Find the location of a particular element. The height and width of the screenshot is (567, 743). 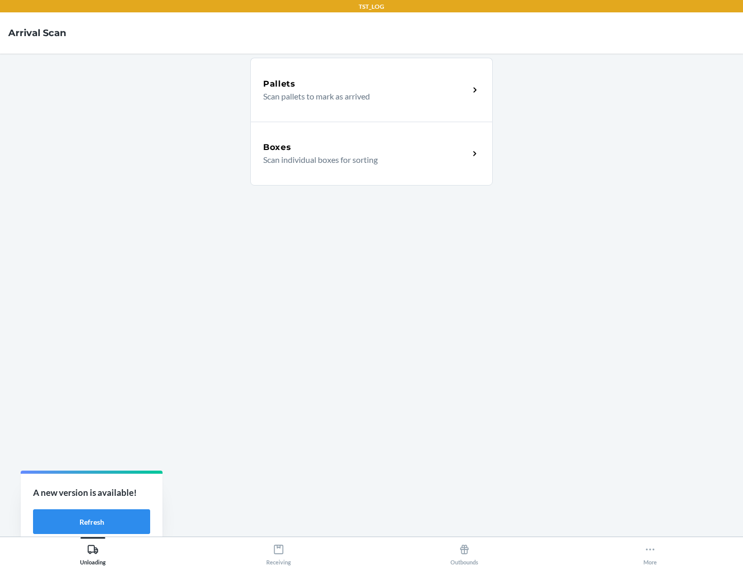

button: Outbounds is located at coordinates (464, 551).